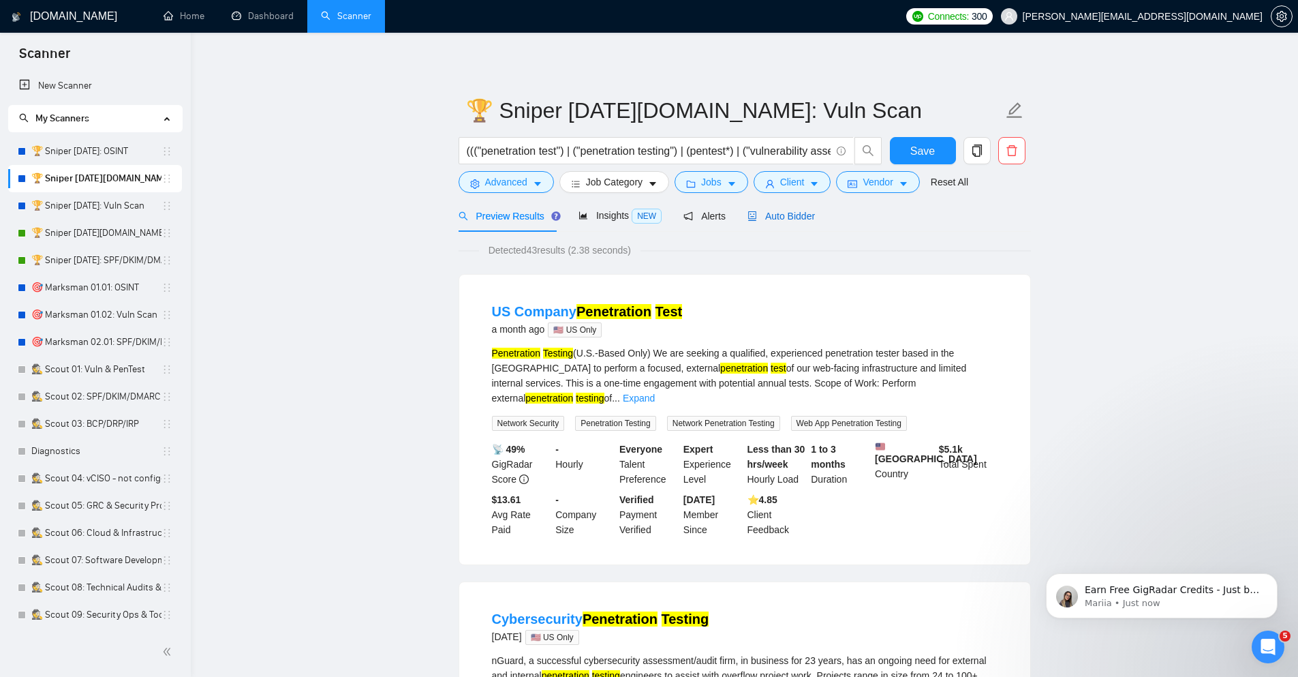 The width and height of the screenshot is (1298, 677). Describe the element at coordinates (169, 651) in the screenshot. I see `span: double-left` at that location.